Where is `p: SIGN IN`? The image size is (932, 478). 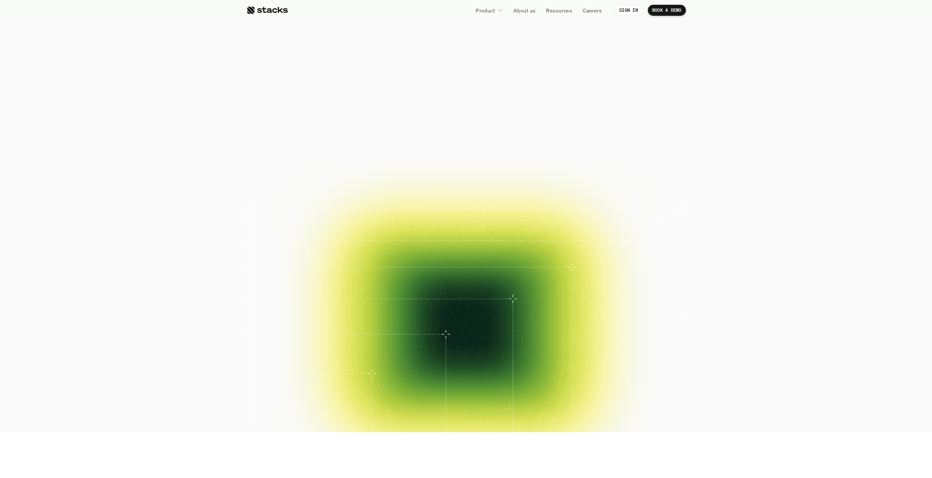 p: SIGN IN is located at coordinates (628, 10).